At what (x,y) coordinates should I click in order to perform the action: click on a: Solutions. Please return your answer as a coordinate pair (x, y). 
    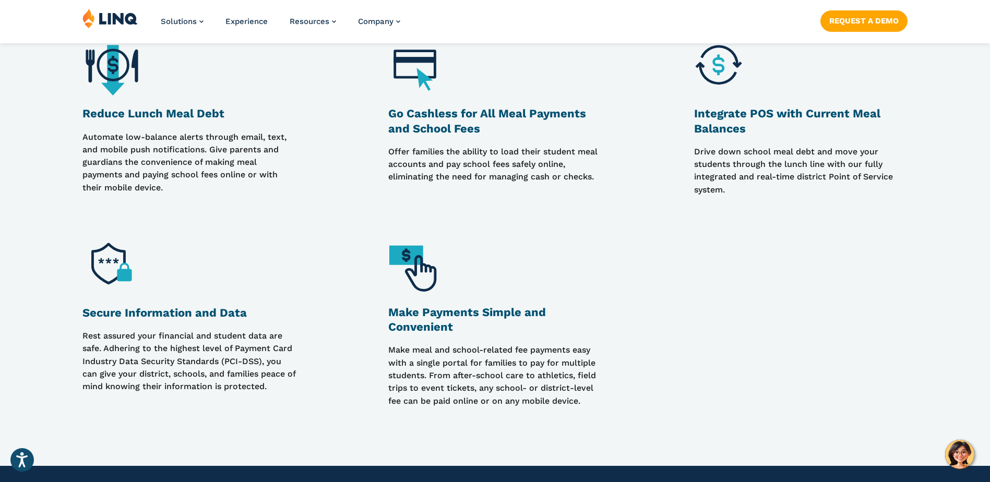
    Looking at the image, I should click on (182, 21).